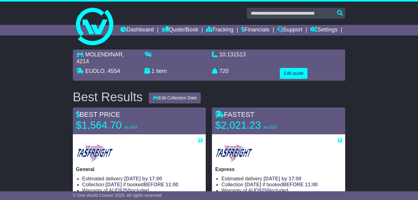  What do you see at coordinates (289, 30) in the screenshot?
I see `a: Support` at bounding box center [289, 30].